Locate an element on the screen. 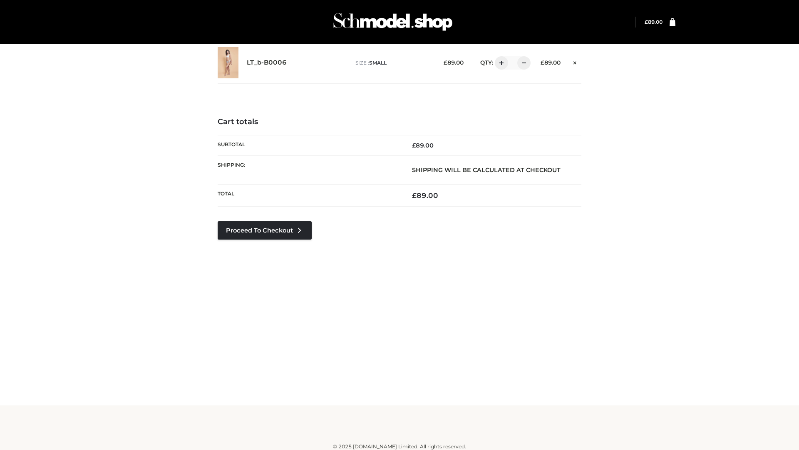 This screenshot has height=450, width=799. div: QTY: is located at coordinates (500, 63).